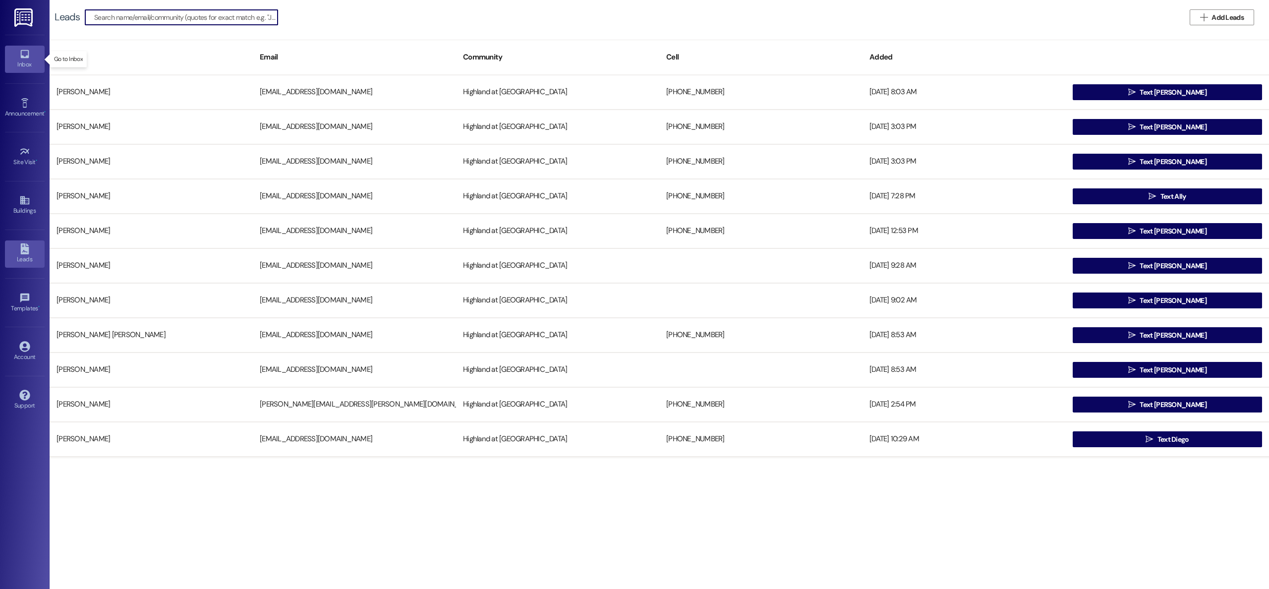  Describe the element at coordinates (761, 57) in the screenshot. I see `div: Cell` at that location.